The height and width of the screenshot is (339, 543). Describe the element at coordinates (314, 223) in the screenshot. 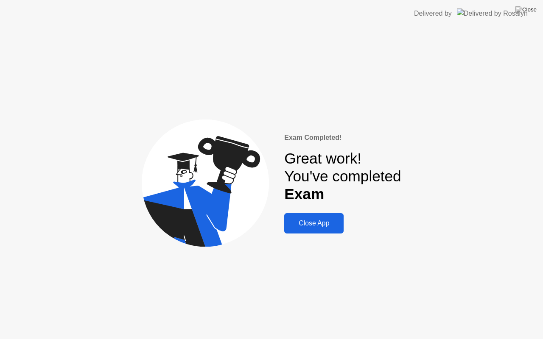

I see `button: Close App` at that location.